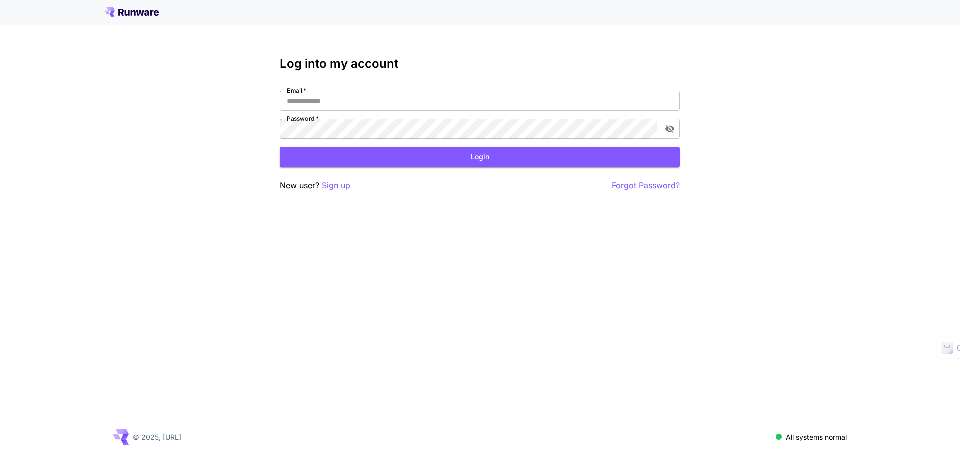  I want to click on p: Forgot Password?, so click(646, 185).